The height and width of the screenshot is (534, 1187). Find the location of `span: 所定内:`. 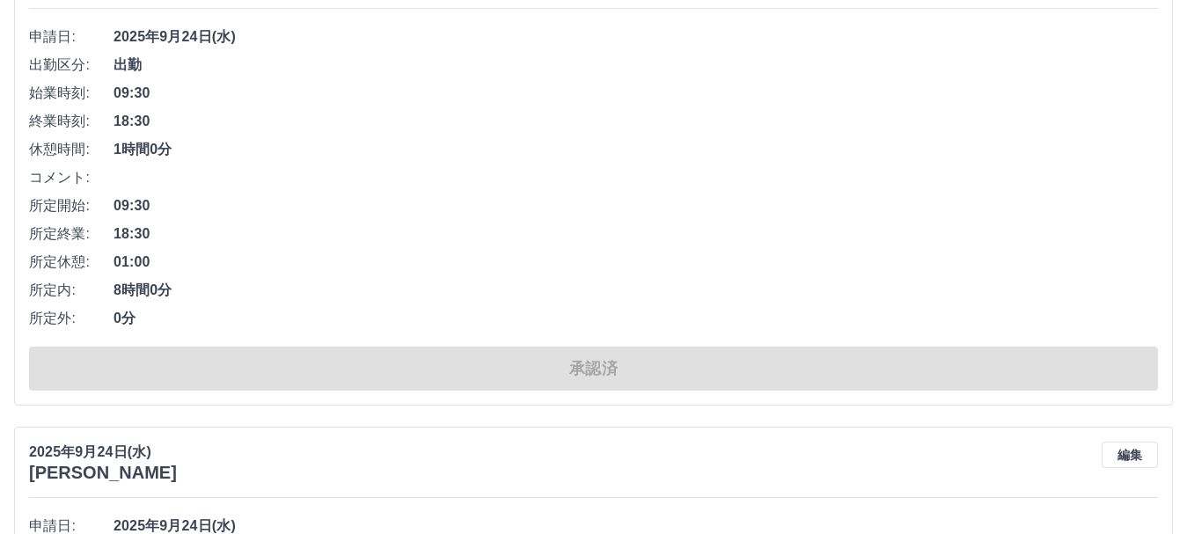

span: 所定内: is located at coordinates (71, 290).